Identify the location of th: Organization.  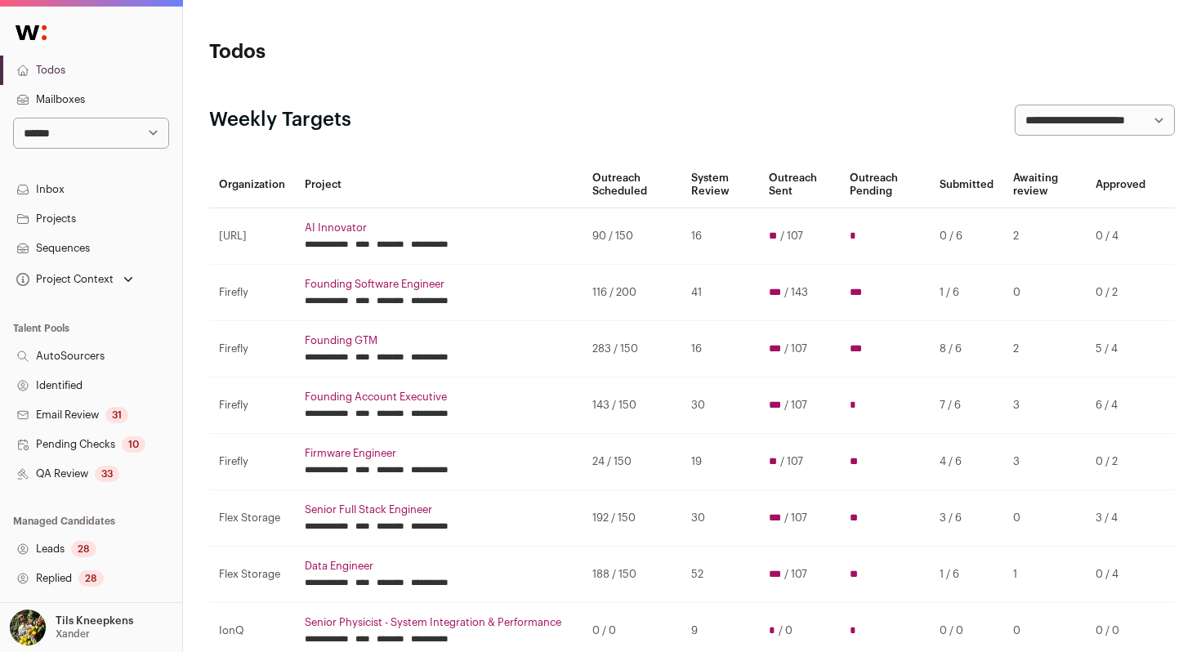
(252, 185).